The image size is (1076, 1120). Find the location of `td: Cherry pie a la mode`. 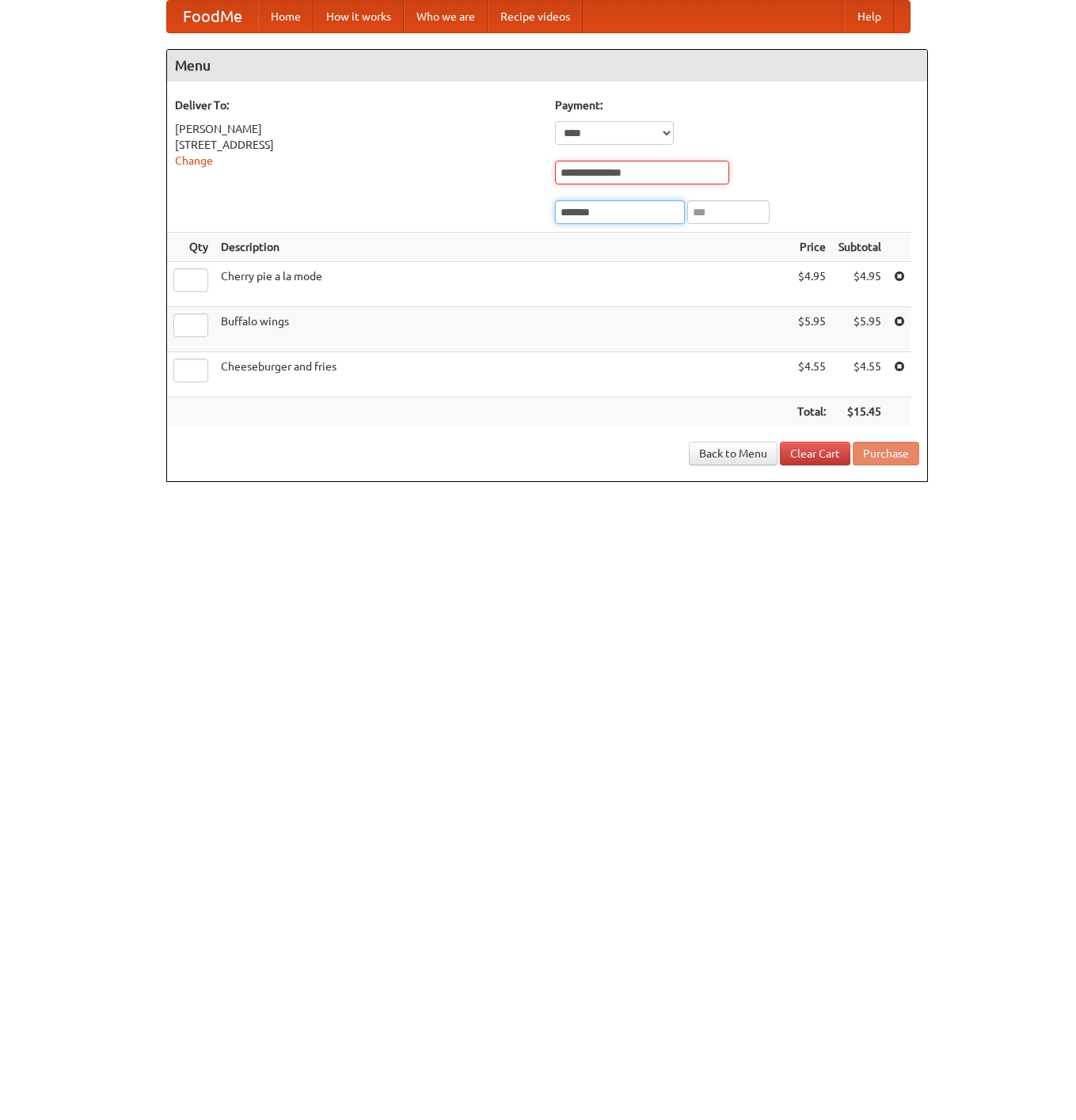

td: Cherry pie a la mode is located at coordinates (503, 284).